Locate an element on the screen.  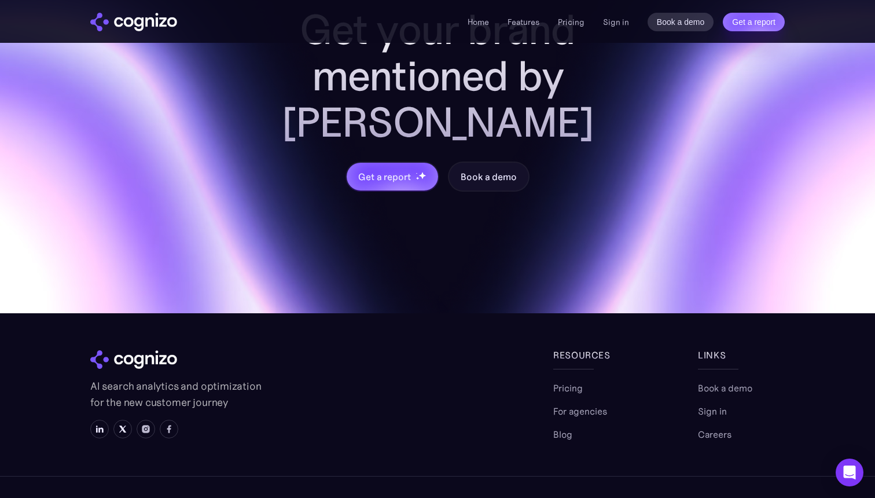
a: For agencies is located at coordinates (580, 411).